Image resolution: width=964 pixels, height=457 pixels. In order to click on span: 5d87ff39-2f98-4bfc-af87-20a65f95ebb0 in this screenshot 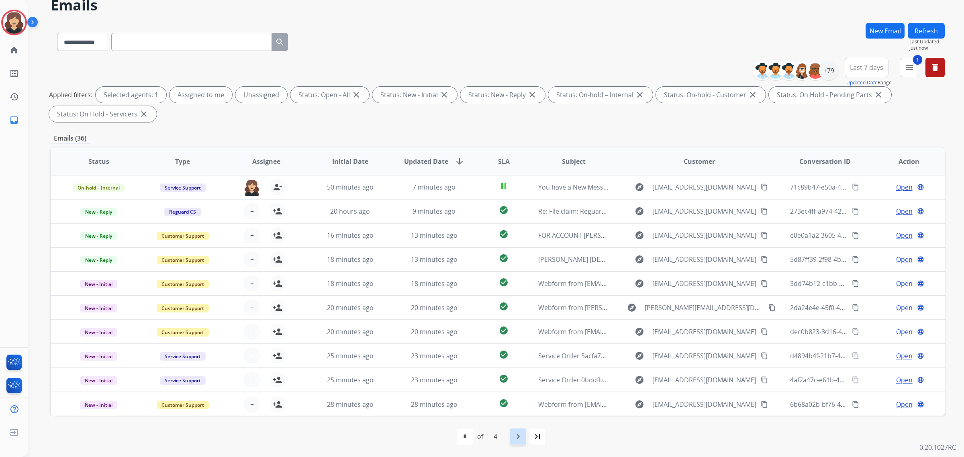, I will do `click(848, 259)`.